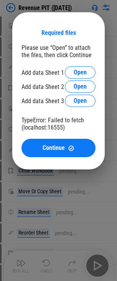 Image resolution: width=117 pixels, height=281 pixels. Describe the element at coordinates (71, 148) in the screenshot. I see `img: Continue` at that location.